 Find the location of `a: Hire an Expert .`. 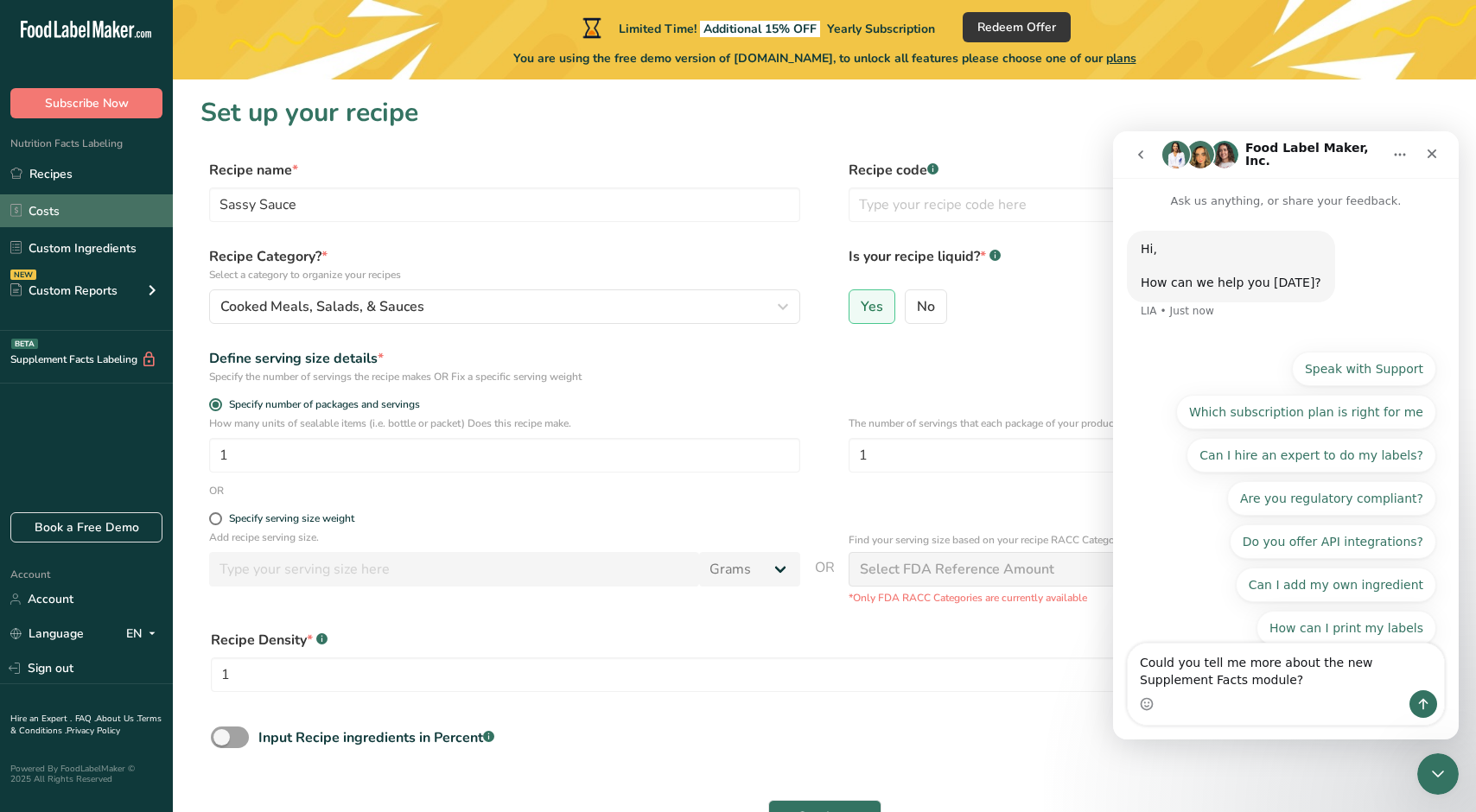

a: Hire an Expert . is located at coordinates (41, 718).